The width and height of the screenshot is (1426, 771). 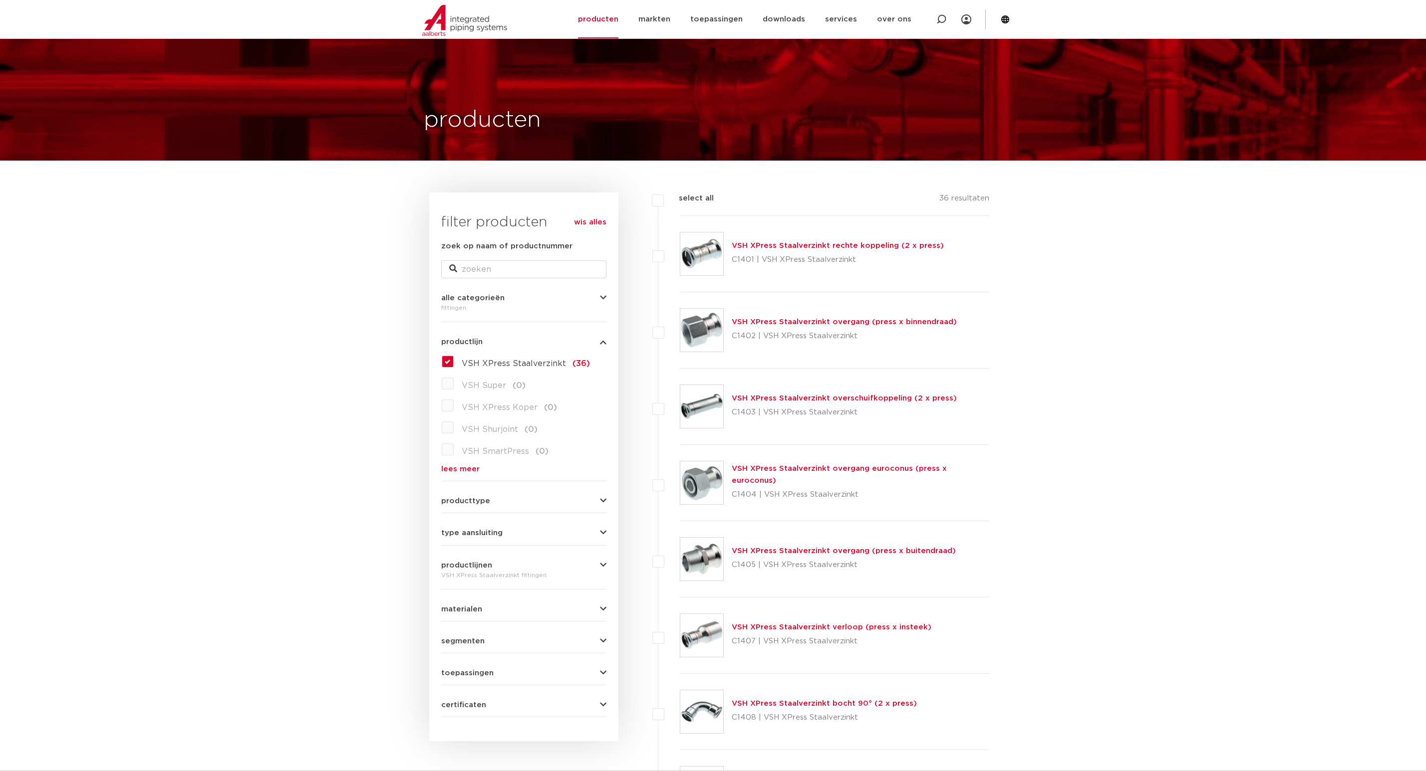 I want to click on a: lees meer, so click(x=523, y=469).